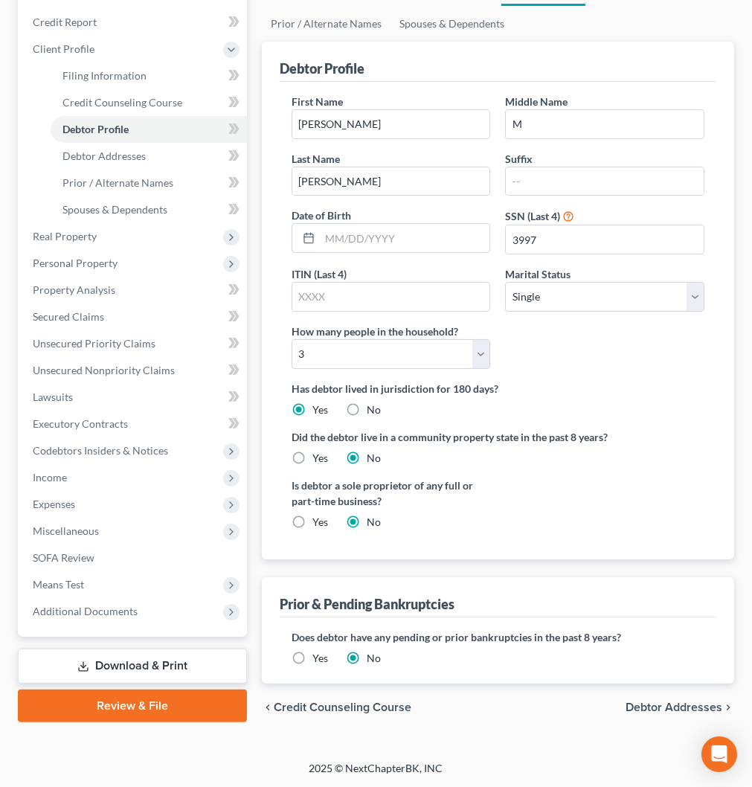 The height and width of the screenshot is (787, 752). I want to click on span: Expenses, so click(54, 503).